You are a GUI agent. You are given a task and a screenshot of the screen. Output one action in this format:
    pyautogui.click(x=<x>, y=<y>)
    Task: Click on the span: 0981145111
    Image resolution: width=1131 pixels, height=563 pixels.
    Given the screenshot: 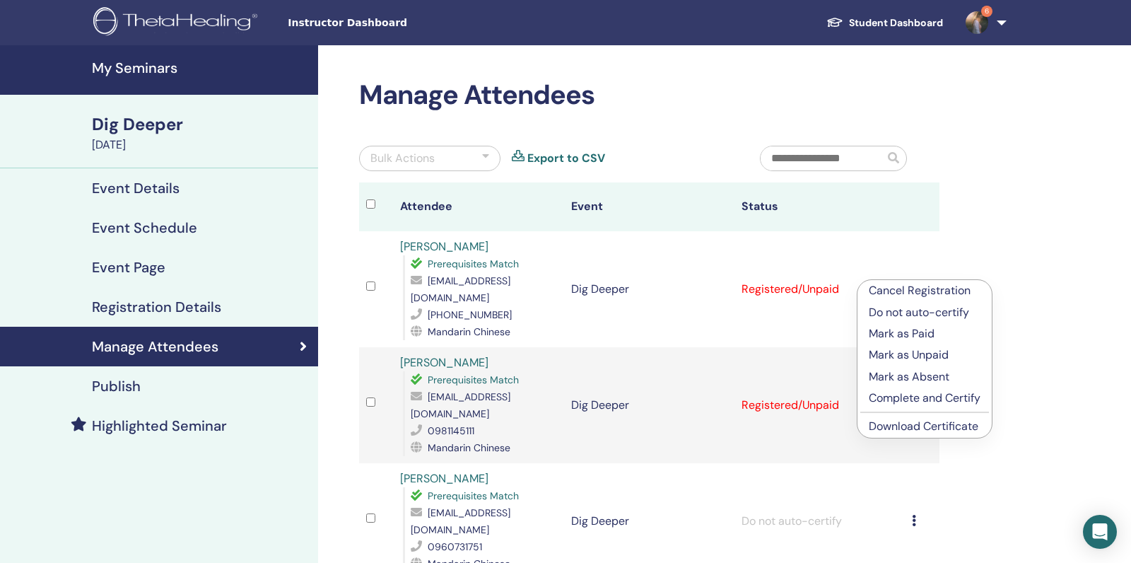 What is the action you would take?
    pyautogui.click(x=451, y=431)
    